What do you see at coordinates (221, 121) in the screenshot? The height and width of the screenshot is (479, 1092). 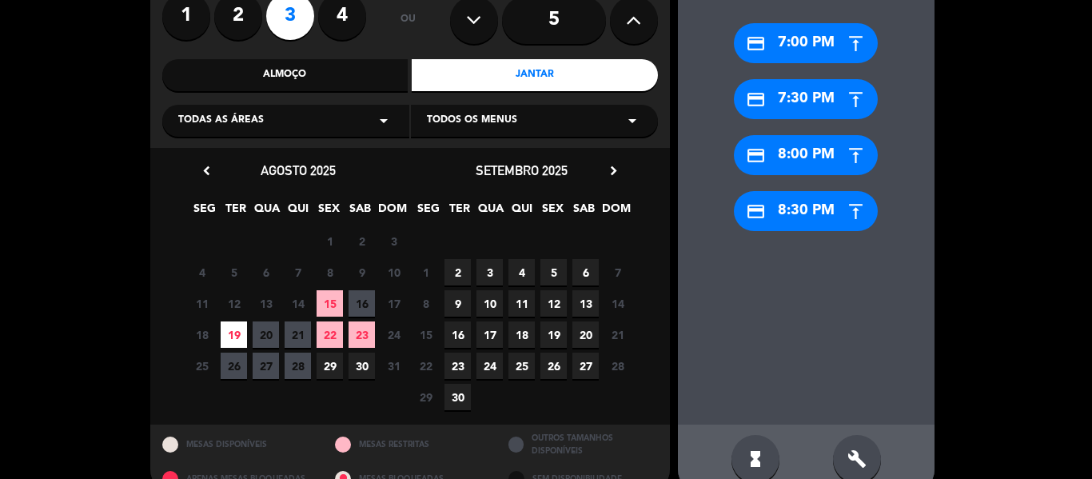 I see `span: Todas as áreas` at bounding box center [221, 121].